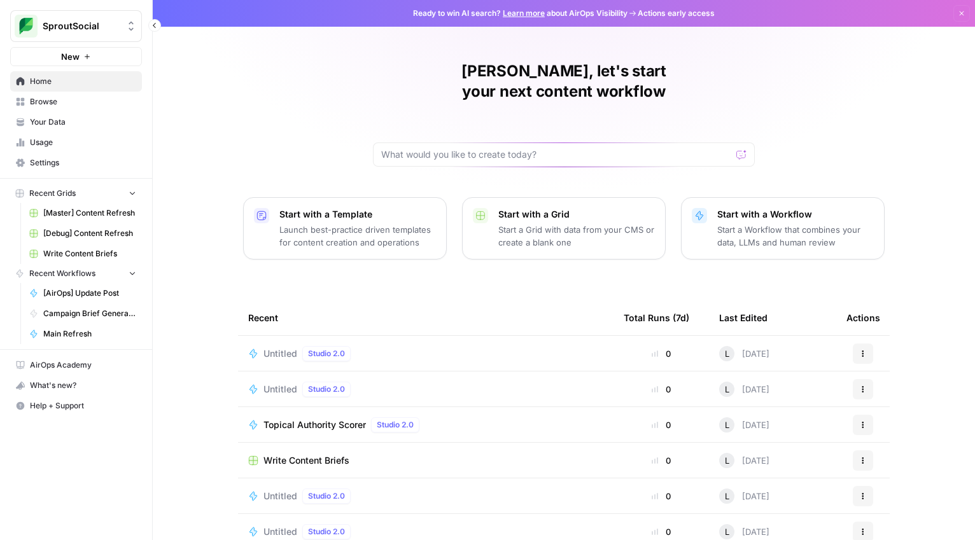  What do you see at coordinates (345, 229) in the screenshot?
I see `button: Start with a TemplateLaunch best-practice driven templates for content creation and operations` at bounding box center [345, 229].